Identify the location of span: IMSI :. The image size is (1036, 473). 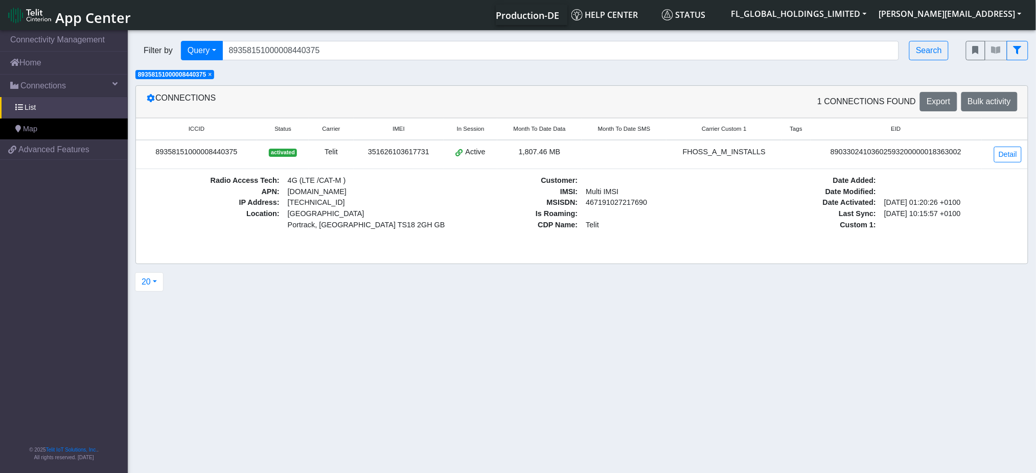
(511, 192).